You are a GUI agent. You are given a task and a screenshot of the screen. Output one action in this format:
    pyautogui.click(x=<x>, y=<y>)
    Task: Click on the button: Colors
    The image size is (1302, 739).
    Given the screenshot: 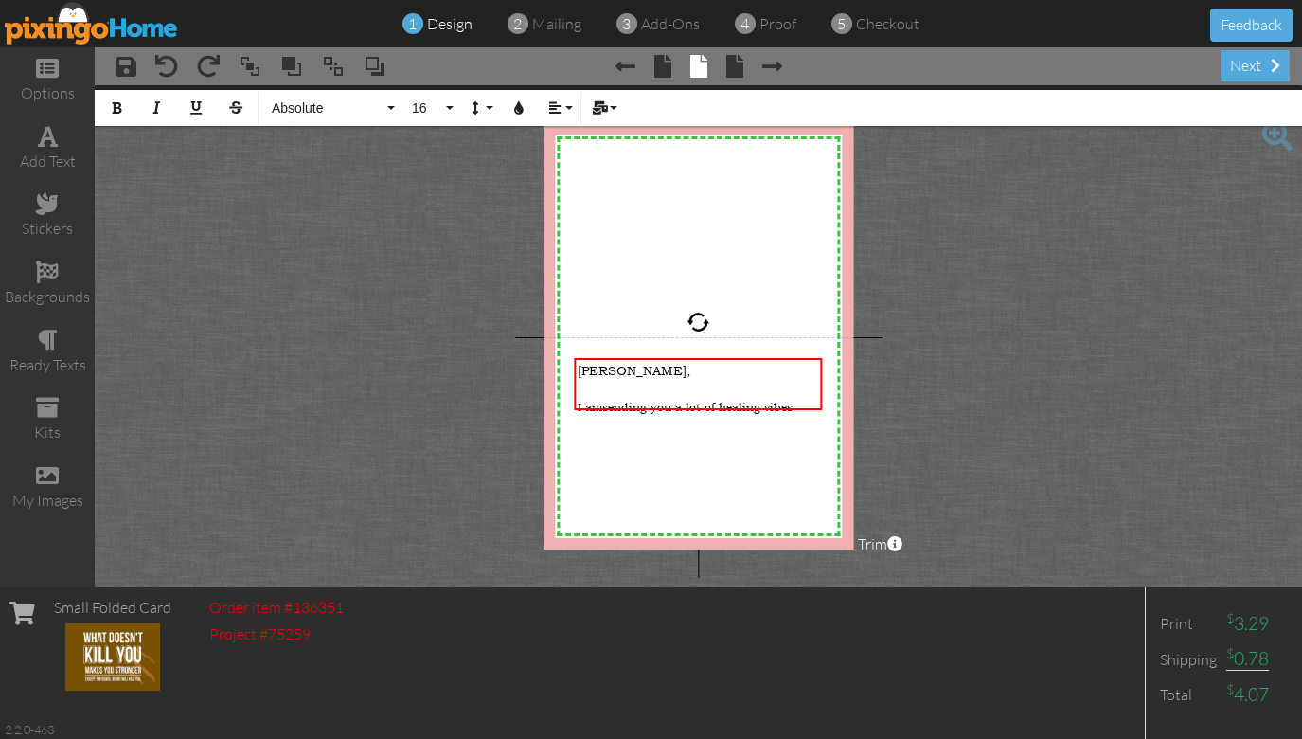 What is the action you would take?
    pyautogui.click(x=519, y=108)
    